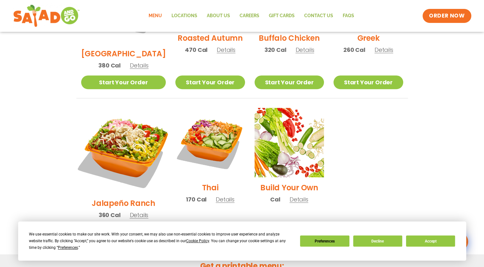  Describe the element at coordinates (318, 16) in the screenshot. I see `a: Contact Us` at that location.